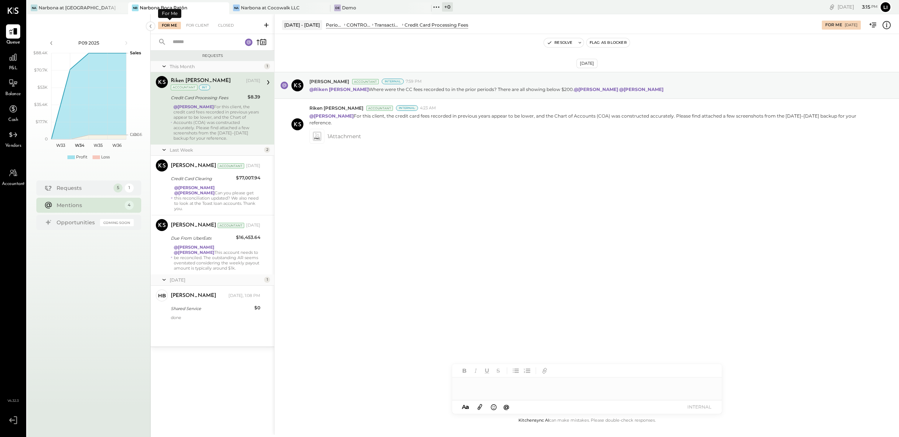 The width and height of the screenshot is (899, 437). I want to click on div: Coming Soon, so click(117, 222).